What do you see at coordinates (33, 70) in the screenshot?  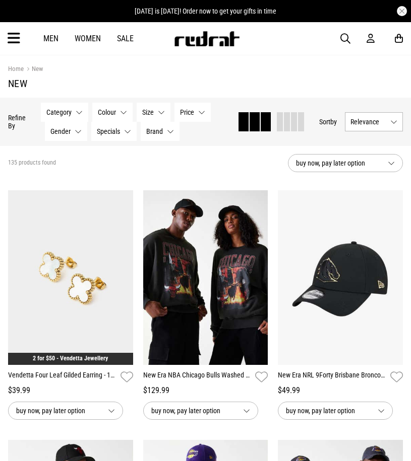 I see `a: New` at bounding box center [33, 70].